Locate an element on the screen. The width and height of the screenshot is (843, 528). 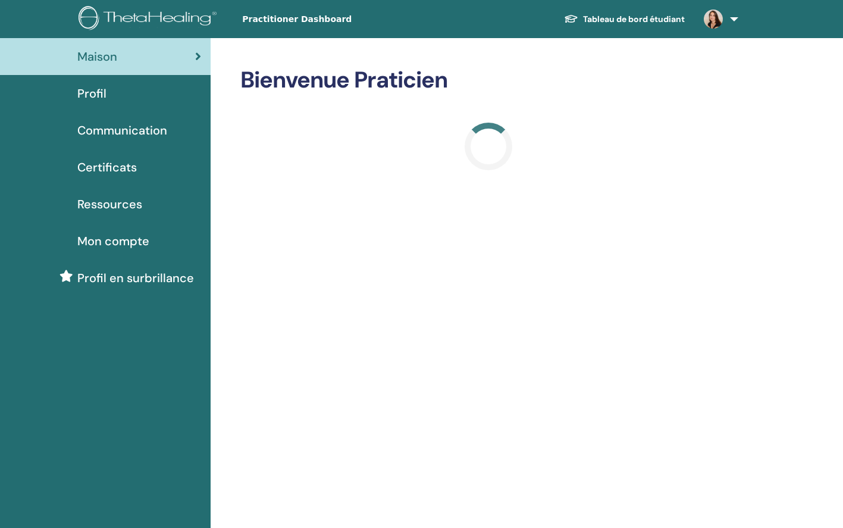
span: Certificats is located at coordinates (107, 167).